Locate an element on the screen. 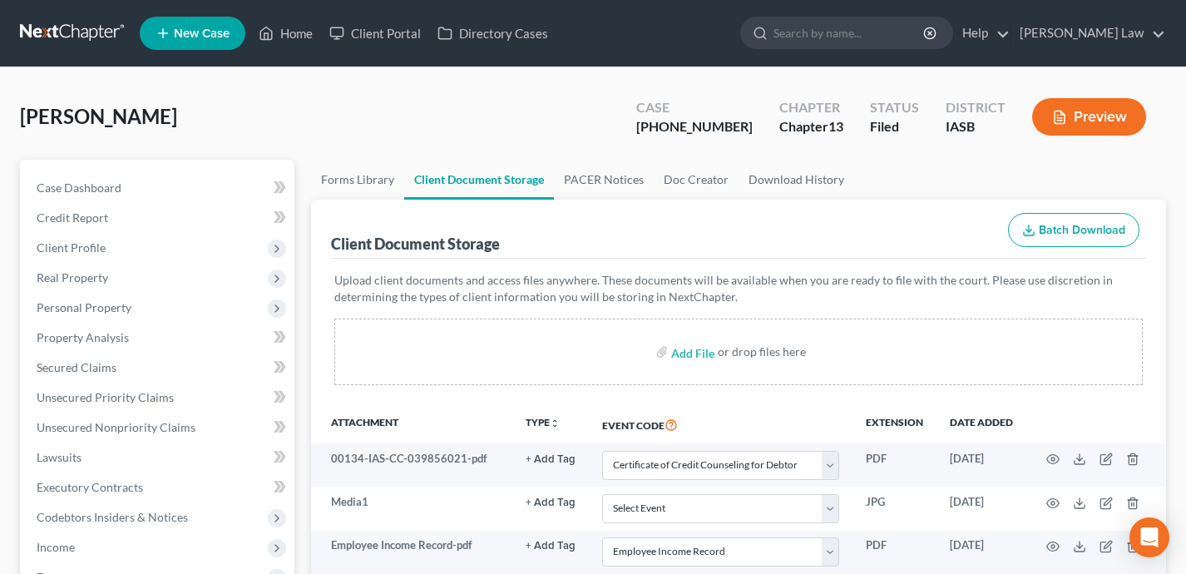  a: Property Analysis is located at coordinates (159, 338).